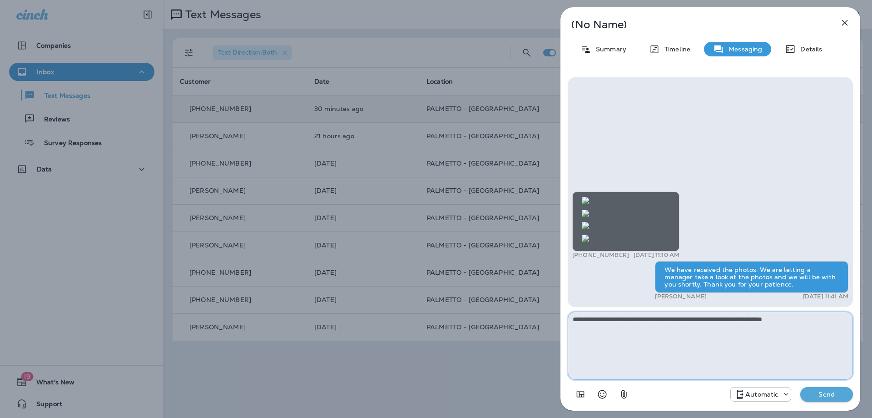 This screenshot has width=872, height=418. I want to click on button: Send, so click(827, 394).